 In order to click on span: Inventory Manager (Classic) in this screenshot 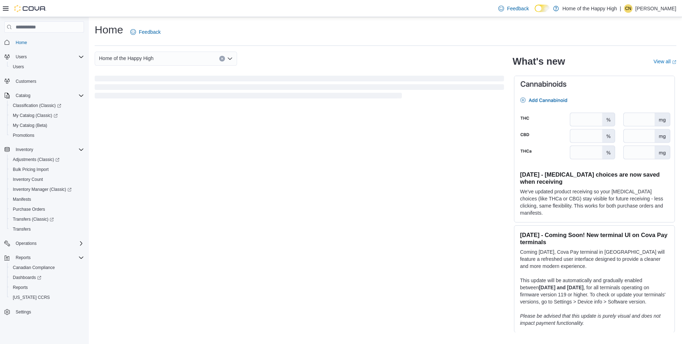, I will do `click(42, 190)`.